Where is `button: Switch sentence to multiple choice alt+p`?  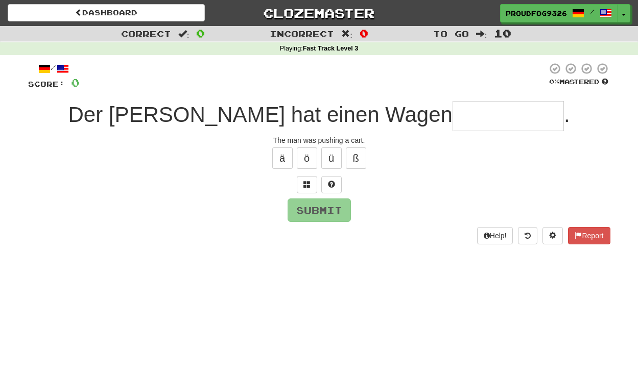 button: Switch sentence to multiple choice alt+p is located at coordinates (307, 185).